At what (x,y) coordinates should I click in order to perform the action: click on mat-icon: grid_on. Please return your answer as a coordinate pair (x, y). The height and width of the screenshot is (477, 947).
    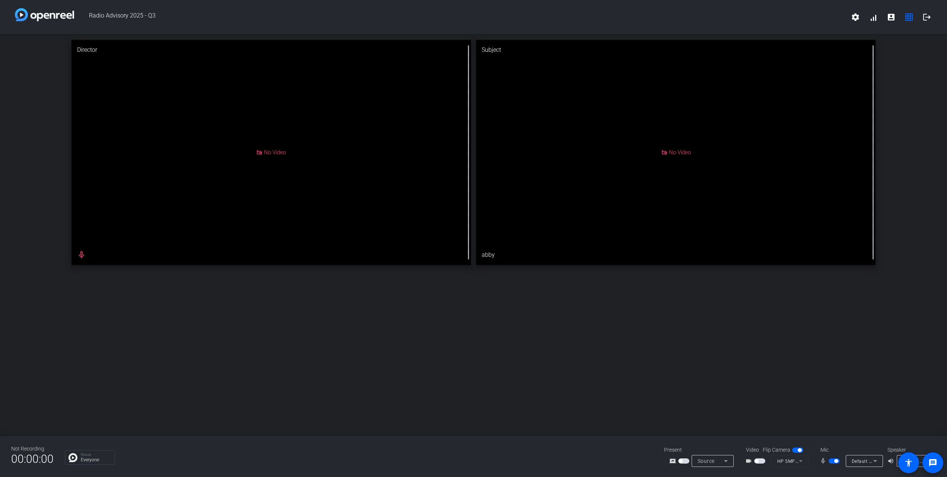
    Looking at the image, I should click on (909, 17).